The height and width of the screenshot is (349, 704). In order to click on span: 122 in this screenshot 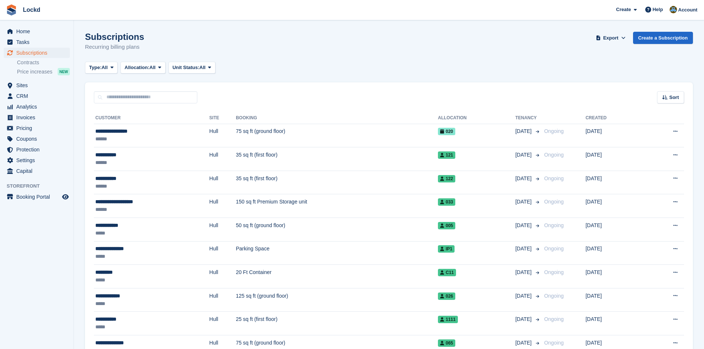, I will do `click(447, 179)`.